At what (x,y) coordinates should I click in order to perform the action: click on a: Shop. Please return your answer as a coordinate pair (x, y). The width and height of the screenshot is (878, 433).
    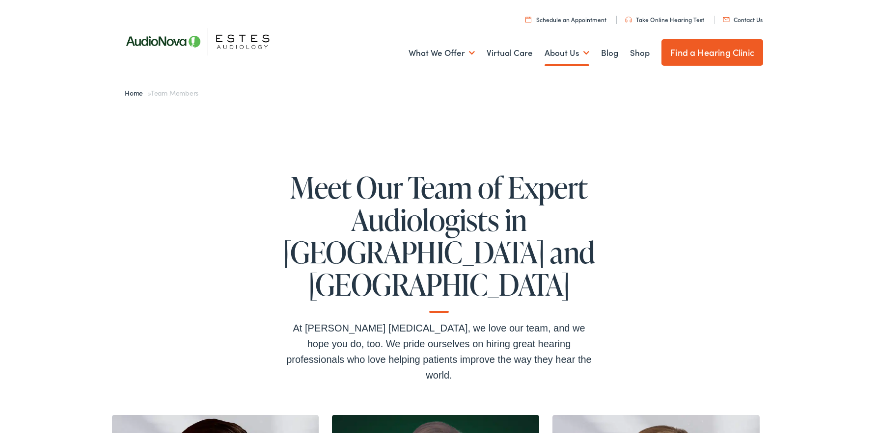
    Looking at the image, I should click on (640, 53).